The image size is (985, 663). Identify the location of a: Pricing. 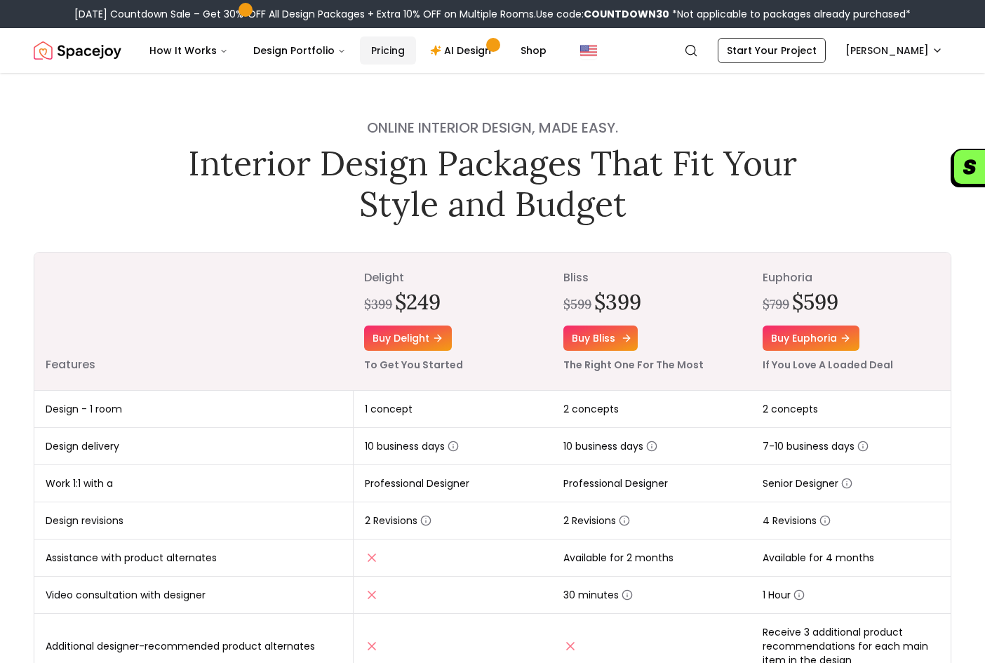
(388, 51).